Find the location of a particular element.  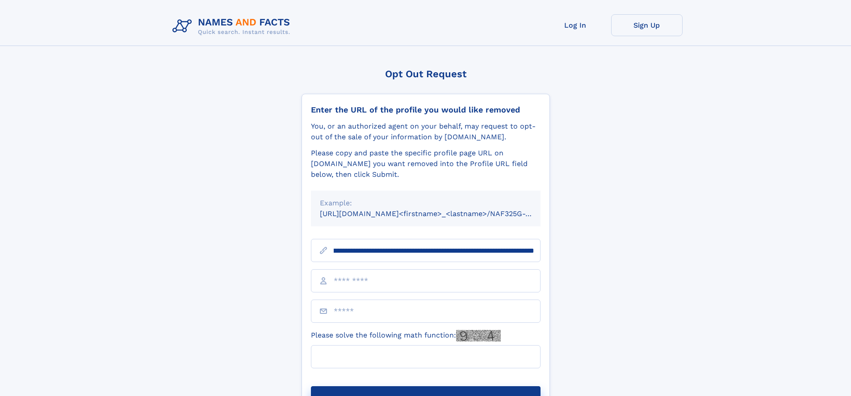

a: Log In is located at coordinates (575, 25).